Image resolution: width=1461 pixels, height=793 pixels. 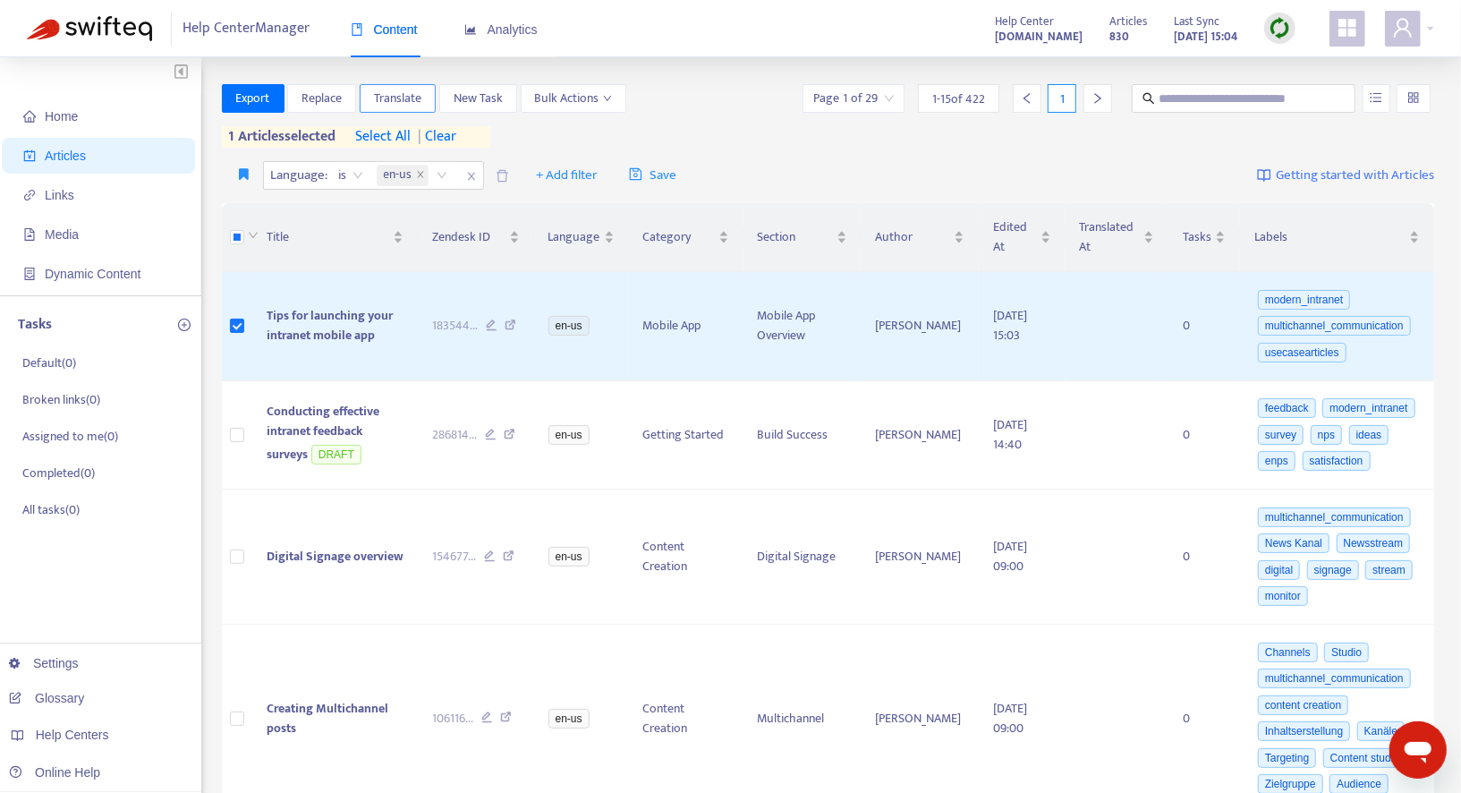 I want to click on th: Title, so click(x=335, y=237).